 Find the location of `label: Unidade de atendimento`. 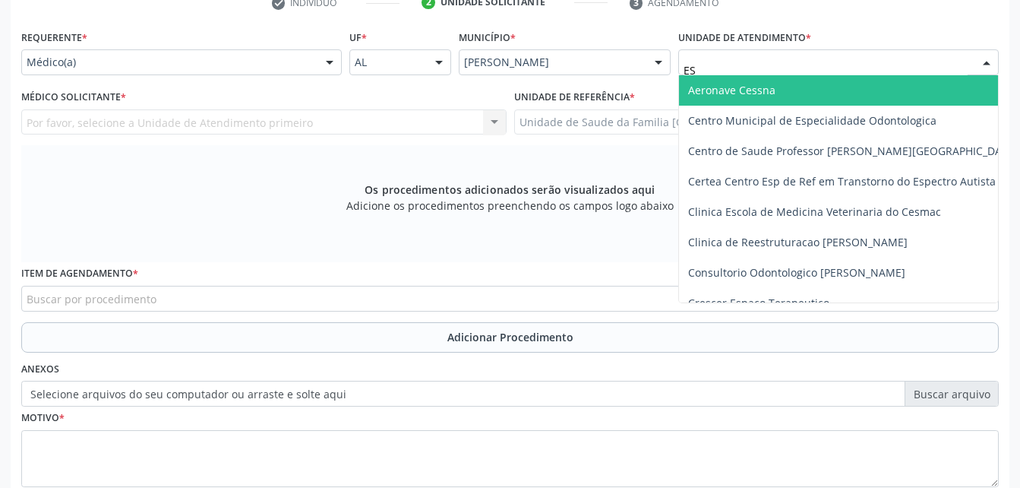

label: Unidade de atendimento is located at coordinates (744, 37).